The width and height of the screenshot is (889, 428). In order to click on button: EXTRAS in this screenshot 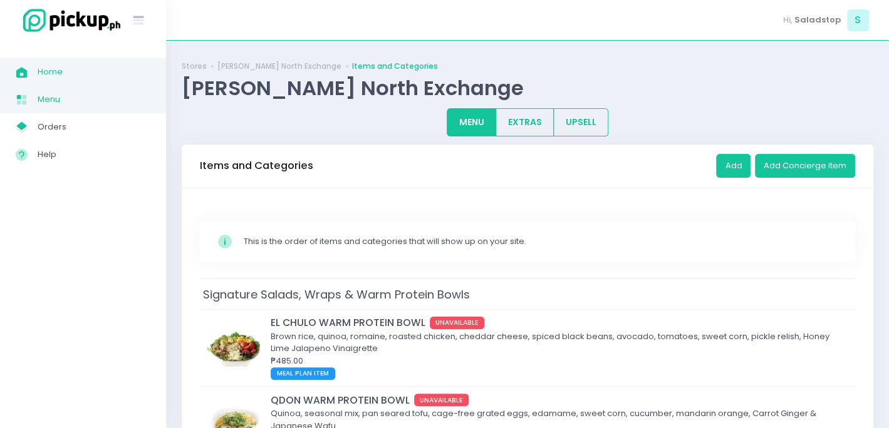, I will do `click(524, 122)`.